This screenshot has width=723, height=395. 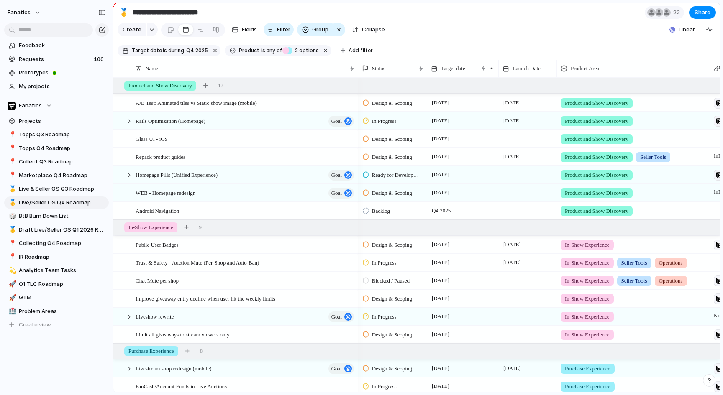 I want to click on div: 🚀GTM, so click(x=56, y=298).